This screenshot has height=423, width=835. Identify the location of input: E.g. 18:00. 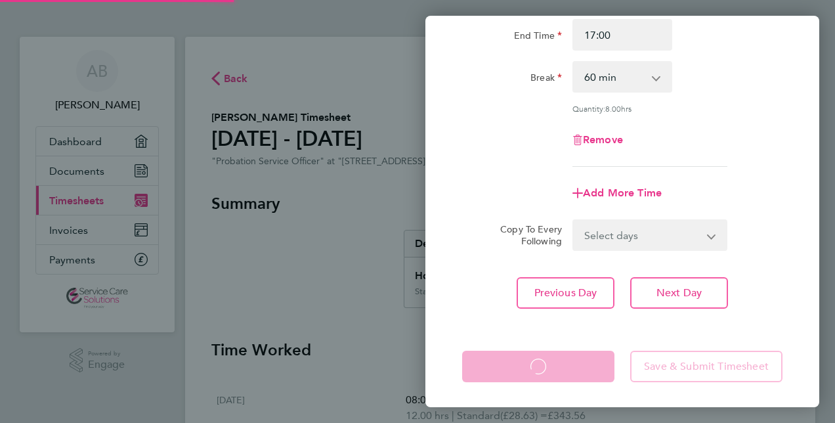
(623, 35).